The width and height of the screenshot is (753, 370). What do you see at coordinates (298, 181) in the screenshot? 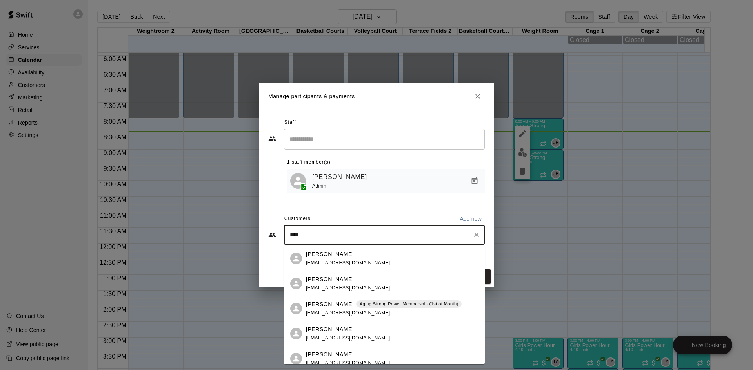
I see `div: Jeffrey Batis` at bounding box center [298, 181].